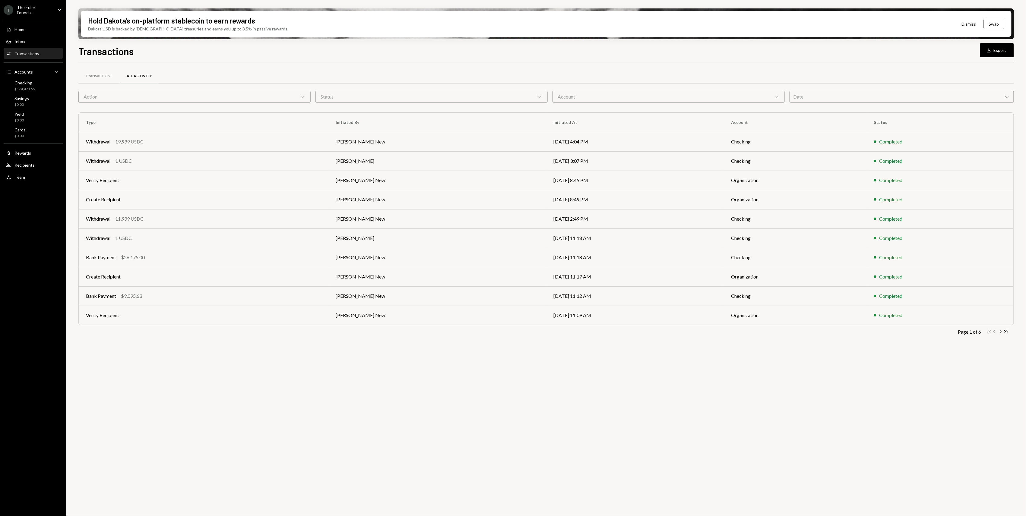 The image size is (1026, 516). What do you see at coordinates (431, 97) in the screenshot?
I see `div: Status` at bounding box center [431, 97].